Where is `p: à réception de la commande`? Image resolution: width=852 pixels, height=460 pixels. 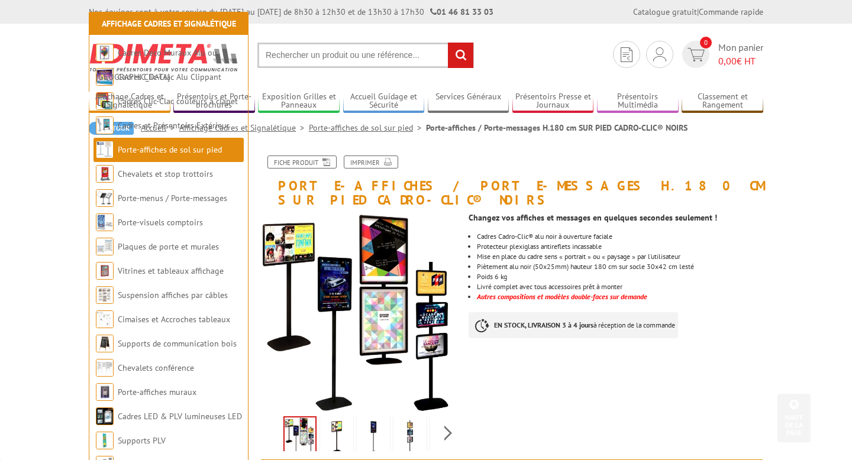 p: à réception de la commande is located at coordinates (573, 325).